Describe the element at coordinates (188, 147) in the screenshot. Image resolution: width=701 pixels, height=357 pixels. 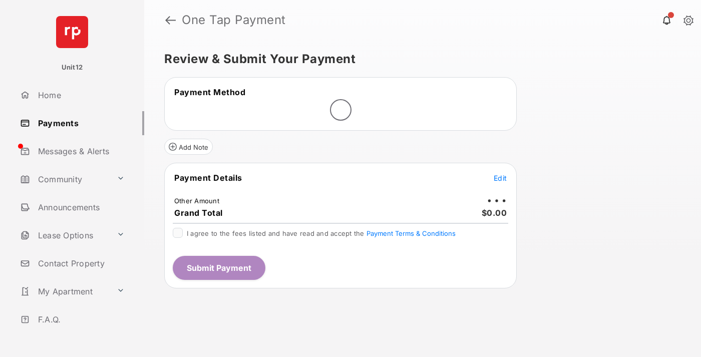
I see `button: Add Note` at that location.